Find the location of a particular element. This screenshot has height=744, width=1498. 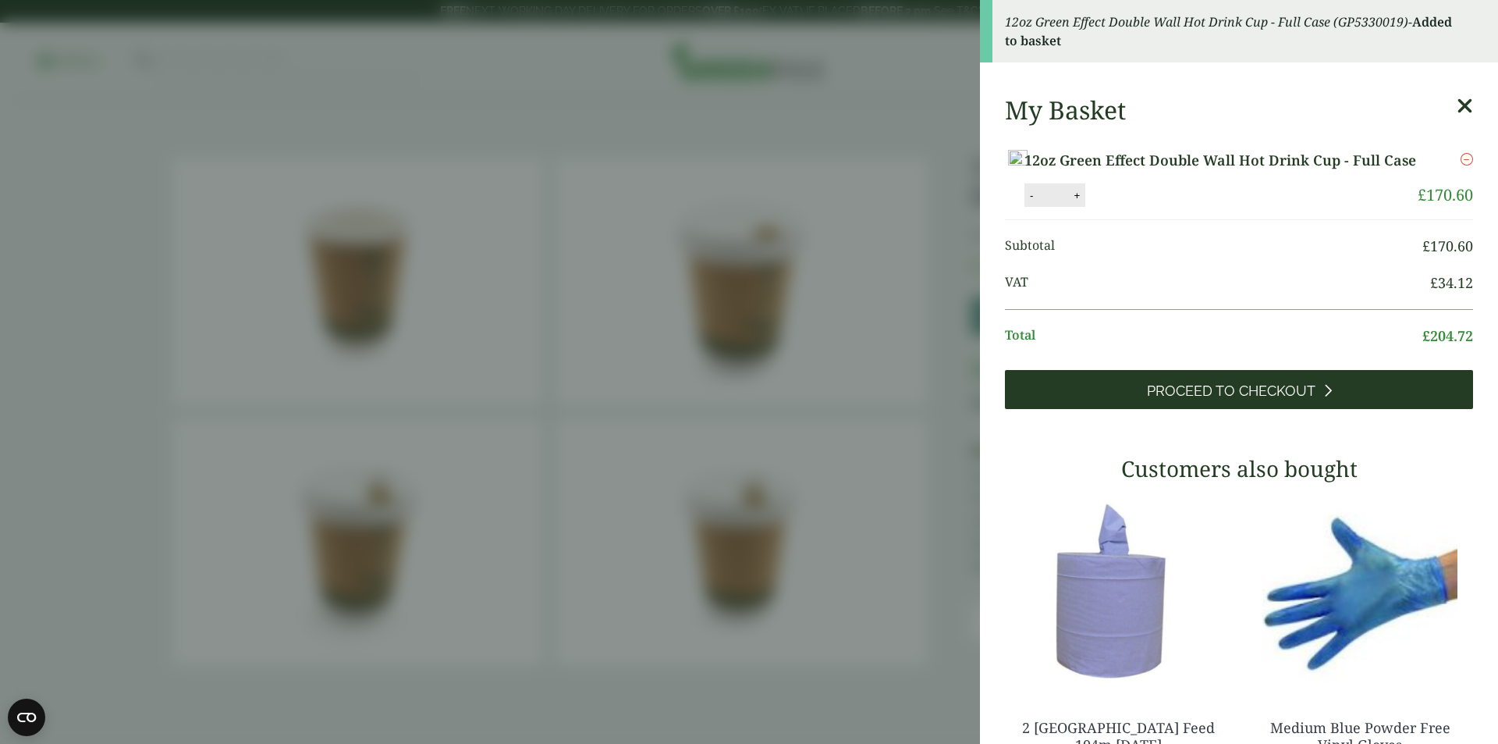

span: VAT is located at coordinates (1217, 282).